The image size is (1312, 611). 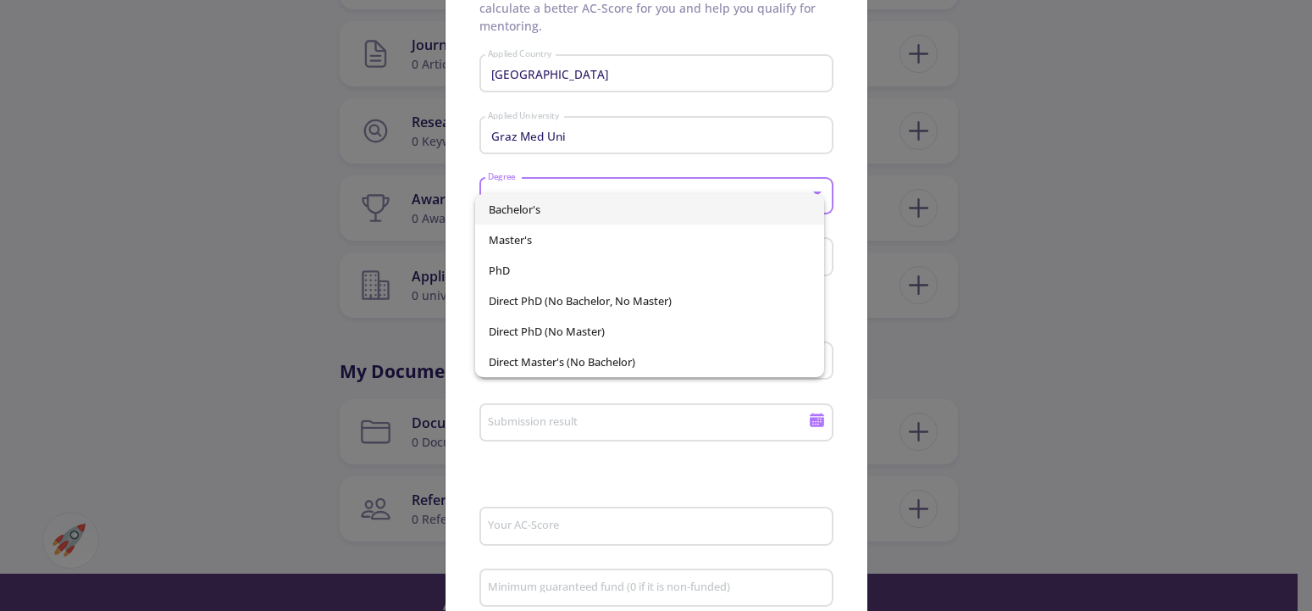 I want to click on span: PhD, so click(x=650, y=270).